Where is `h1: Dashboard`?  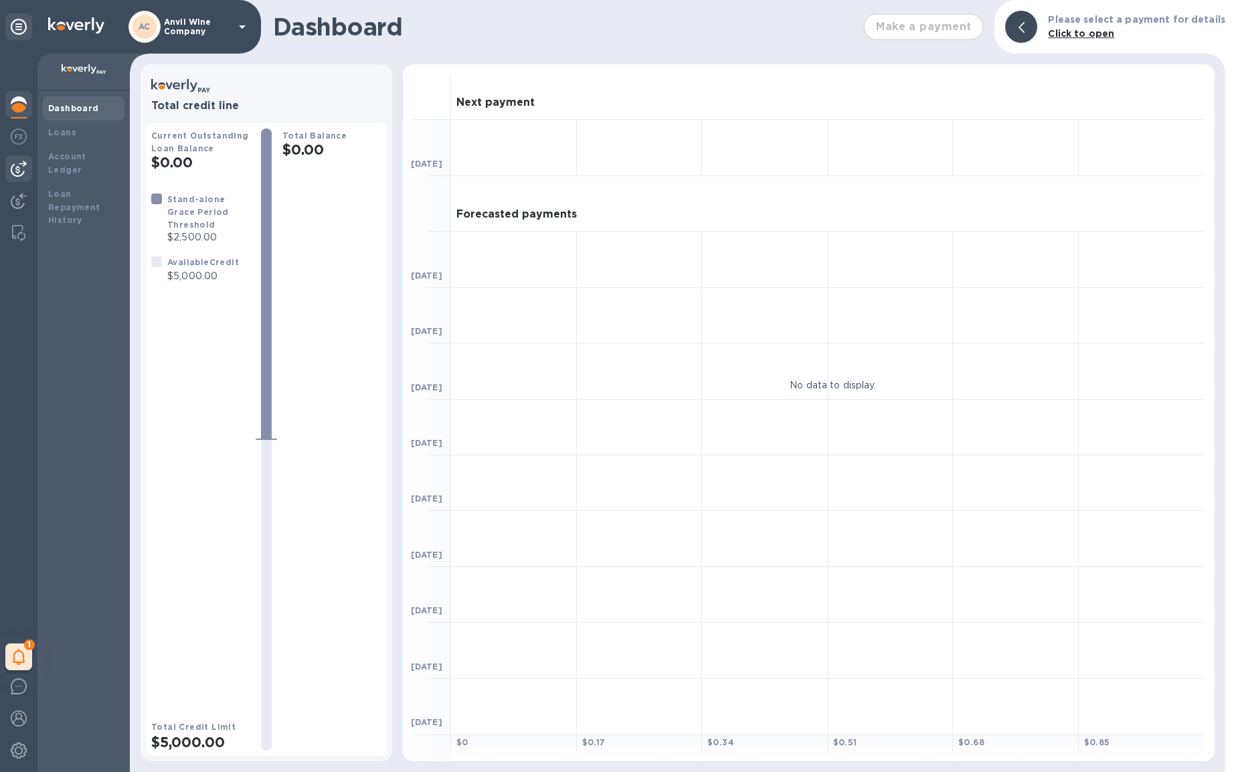
h1: Dashboard is located at coordinates (565, 27).